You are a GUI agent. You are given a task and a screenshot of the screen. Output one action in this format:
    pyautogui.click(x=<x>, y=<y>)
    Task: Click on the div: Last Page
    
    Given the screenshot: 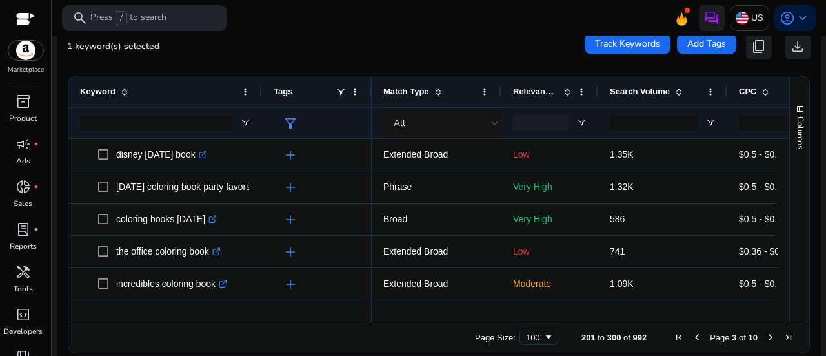 What is the action you would take?
    pyautogui.click(x=789, y=337)
    